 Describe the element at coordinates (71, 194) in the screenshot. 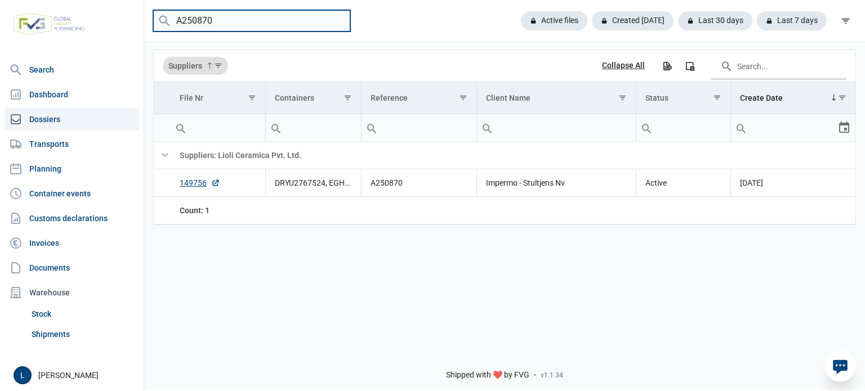

I see `a: Container events` at that location.